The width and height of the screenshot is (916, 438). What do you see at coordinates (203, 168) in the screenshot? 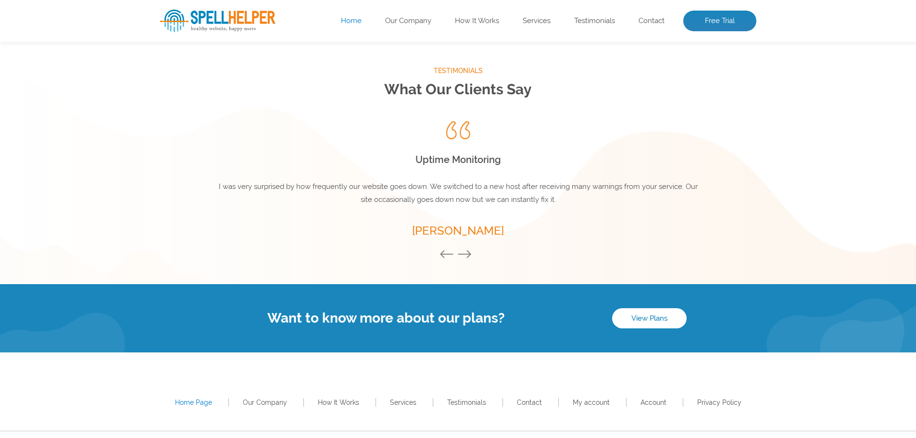
I see `button: Scan Website` at bounding box center [203, 168].